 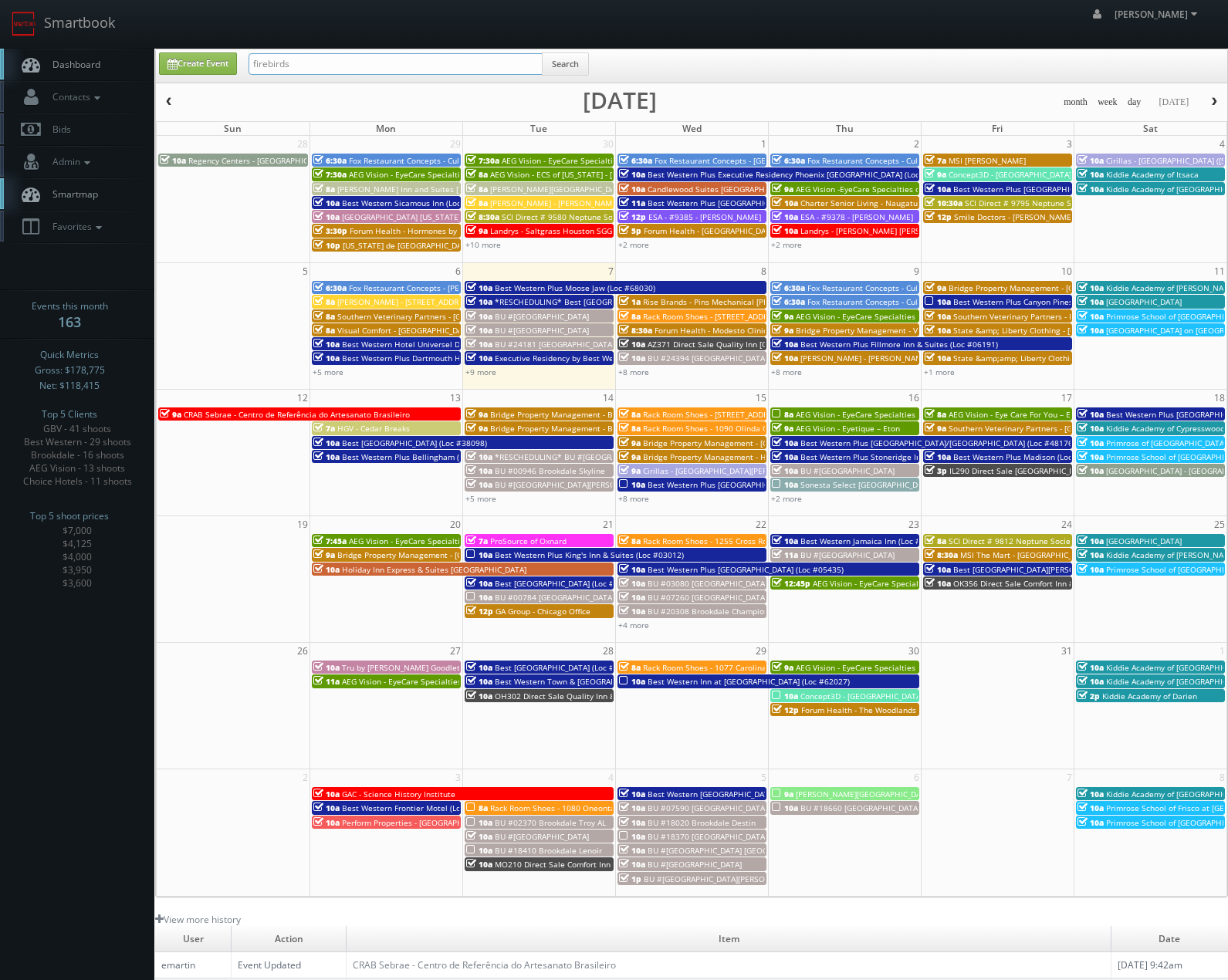 I want to click on span: 7a, so click(x=935, y=161).